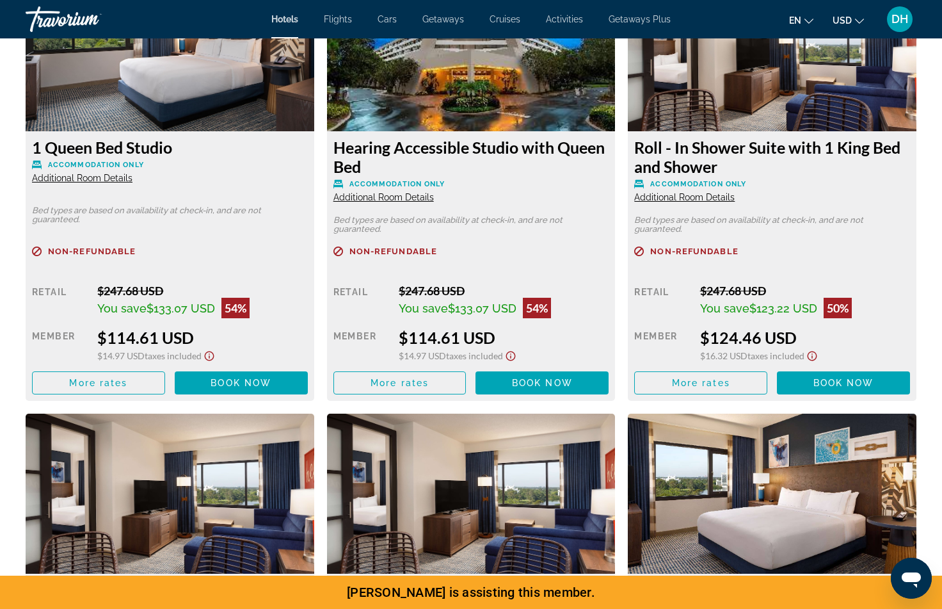  Describe the element at coordinates (848, 20) in the screenshot. I see `button: Change currency` at that location.